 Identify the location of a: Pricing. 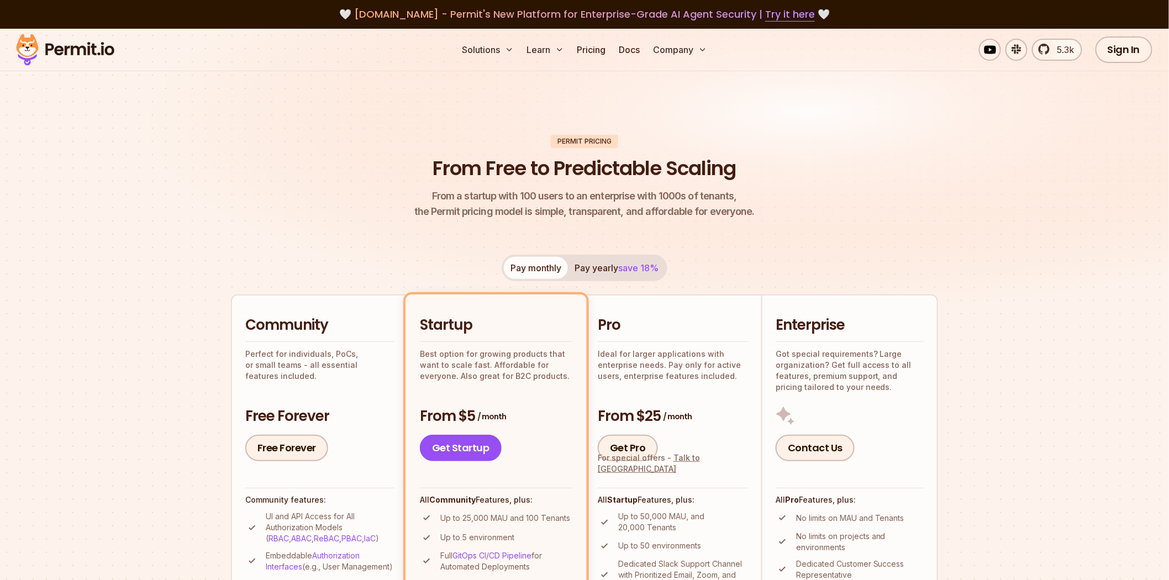
(592, 50).